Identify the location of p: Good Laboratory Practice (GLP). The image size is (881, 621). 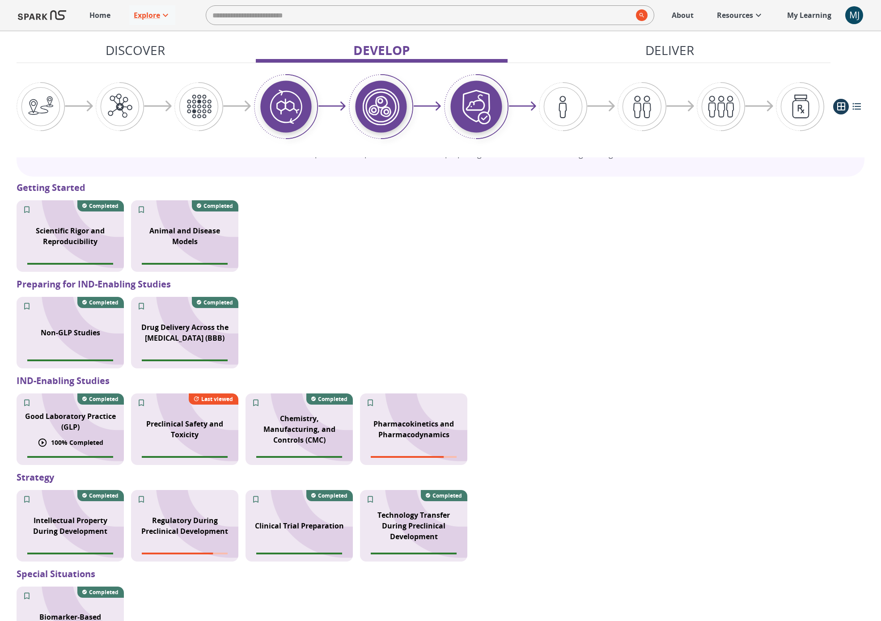
(70, 421).